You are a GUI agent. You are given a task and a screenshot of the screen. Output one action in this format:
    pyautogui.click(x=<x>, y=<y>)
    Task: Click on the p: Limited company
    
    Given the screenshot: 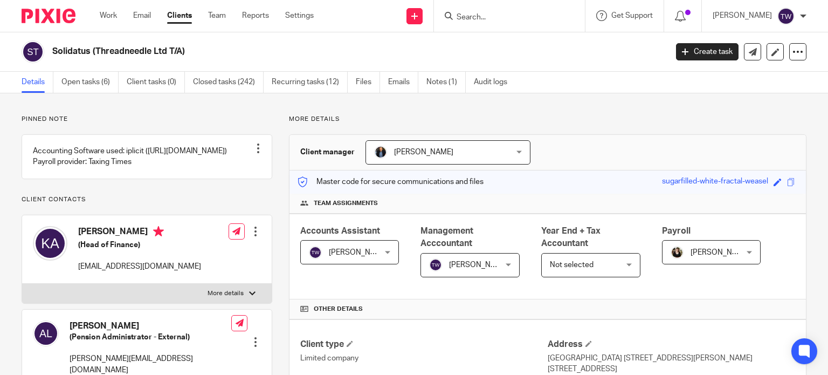 What is the action you would take?
    pyautogui.click(x=424, y=358)
    